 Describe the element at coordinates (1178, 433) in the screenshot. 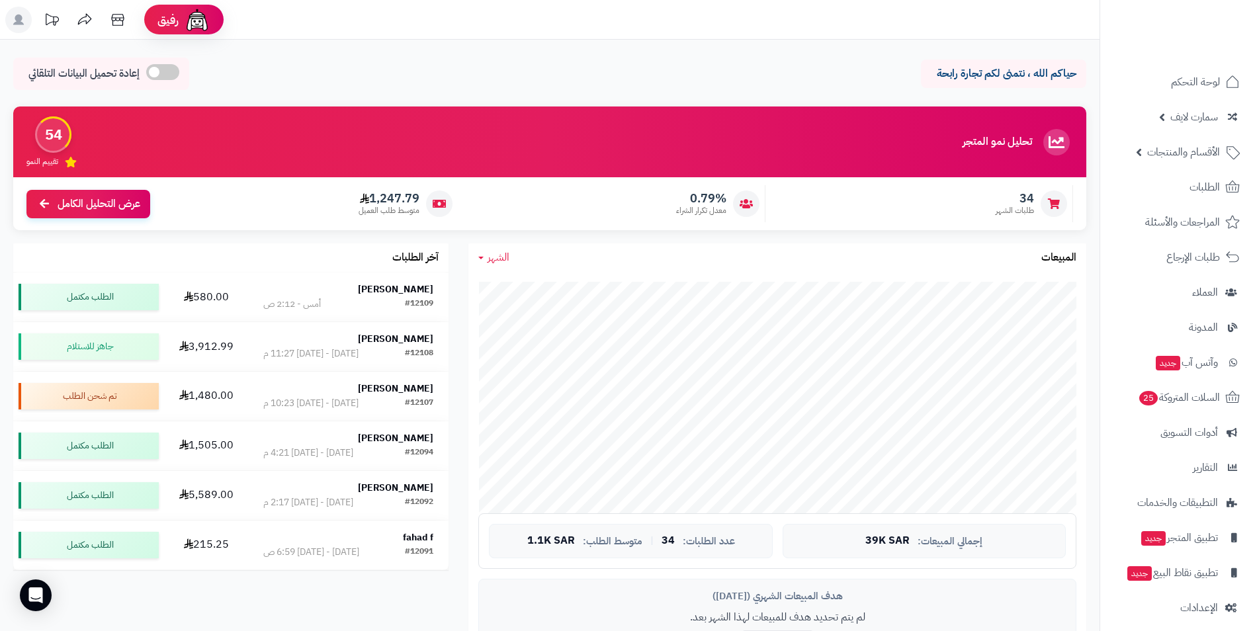

I see `a: أدوات التسويق` at that location.